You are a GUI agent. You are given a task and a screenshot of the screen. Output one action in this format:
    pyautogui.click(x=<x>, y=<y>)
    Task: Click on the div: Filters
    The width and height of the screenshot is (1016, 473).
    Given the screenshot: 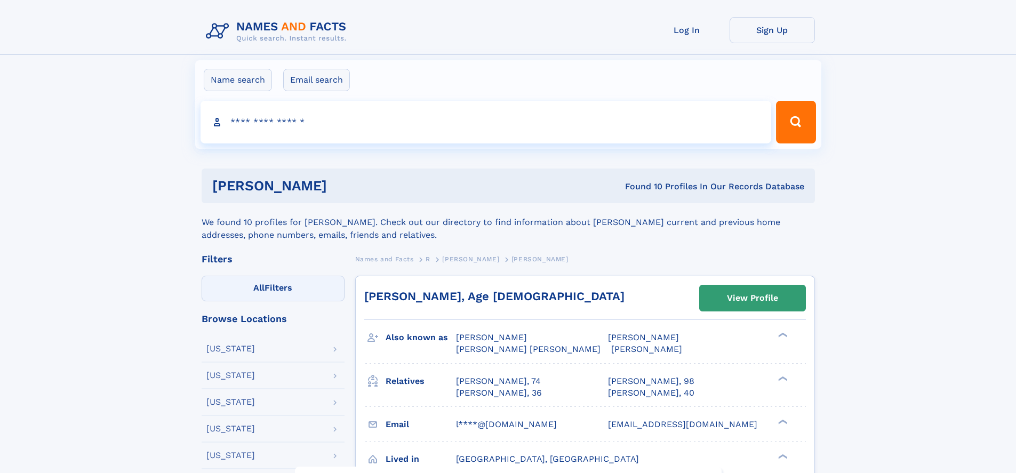 What is the action you would take?
    pyautogui.click(x=273, y=259)
    